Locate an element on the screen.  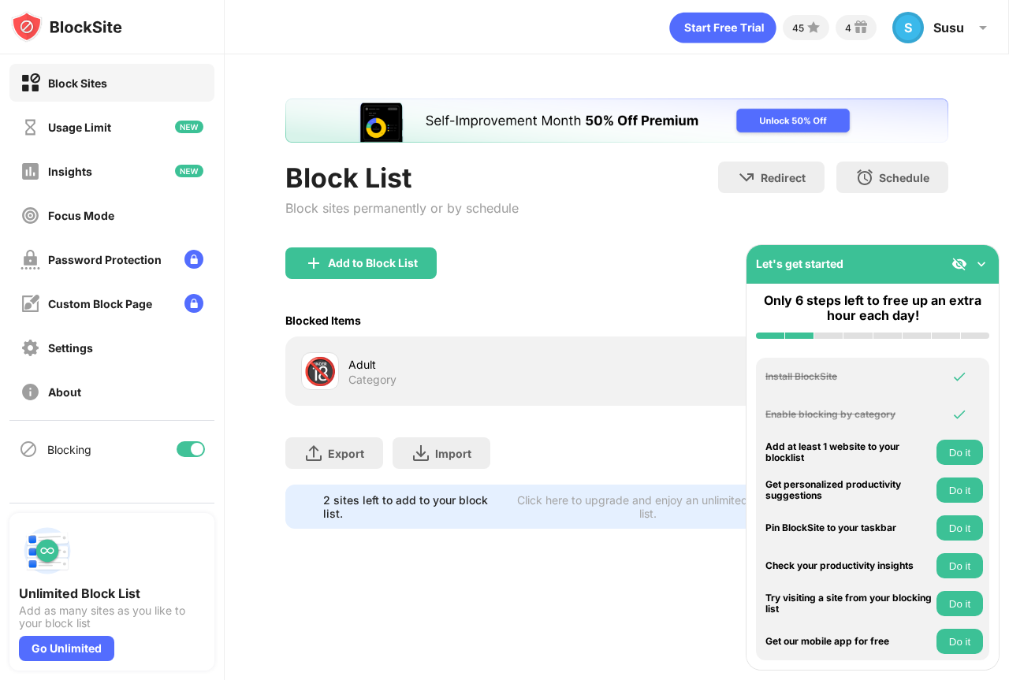
div: Settings is located at coordinates (70, 348).